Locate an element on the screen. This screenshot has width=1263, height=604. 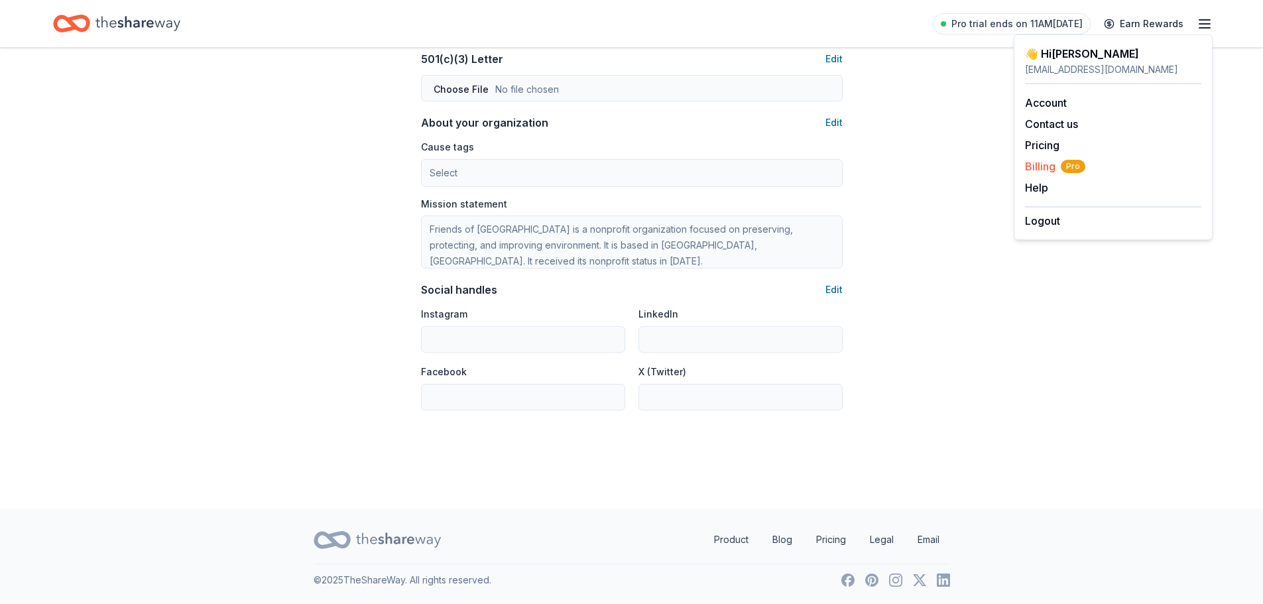
span: Select is located at coordinates (444, 173).